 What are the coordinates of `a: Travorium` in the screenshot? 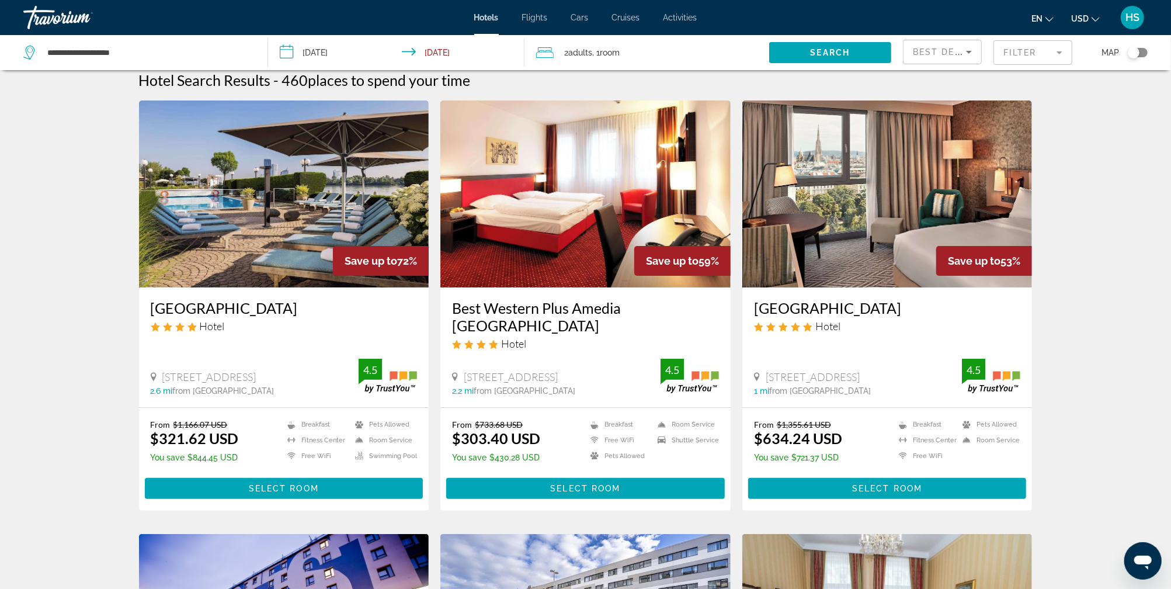 It's located at (82, 18).